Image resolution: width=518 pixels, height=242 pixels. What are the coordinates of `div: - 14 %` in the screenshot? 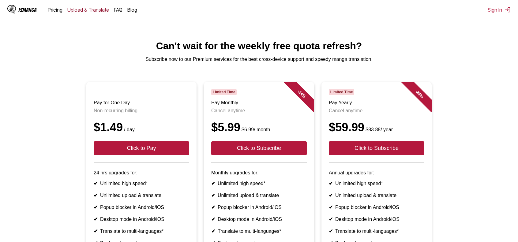 It's located at (302, 94).